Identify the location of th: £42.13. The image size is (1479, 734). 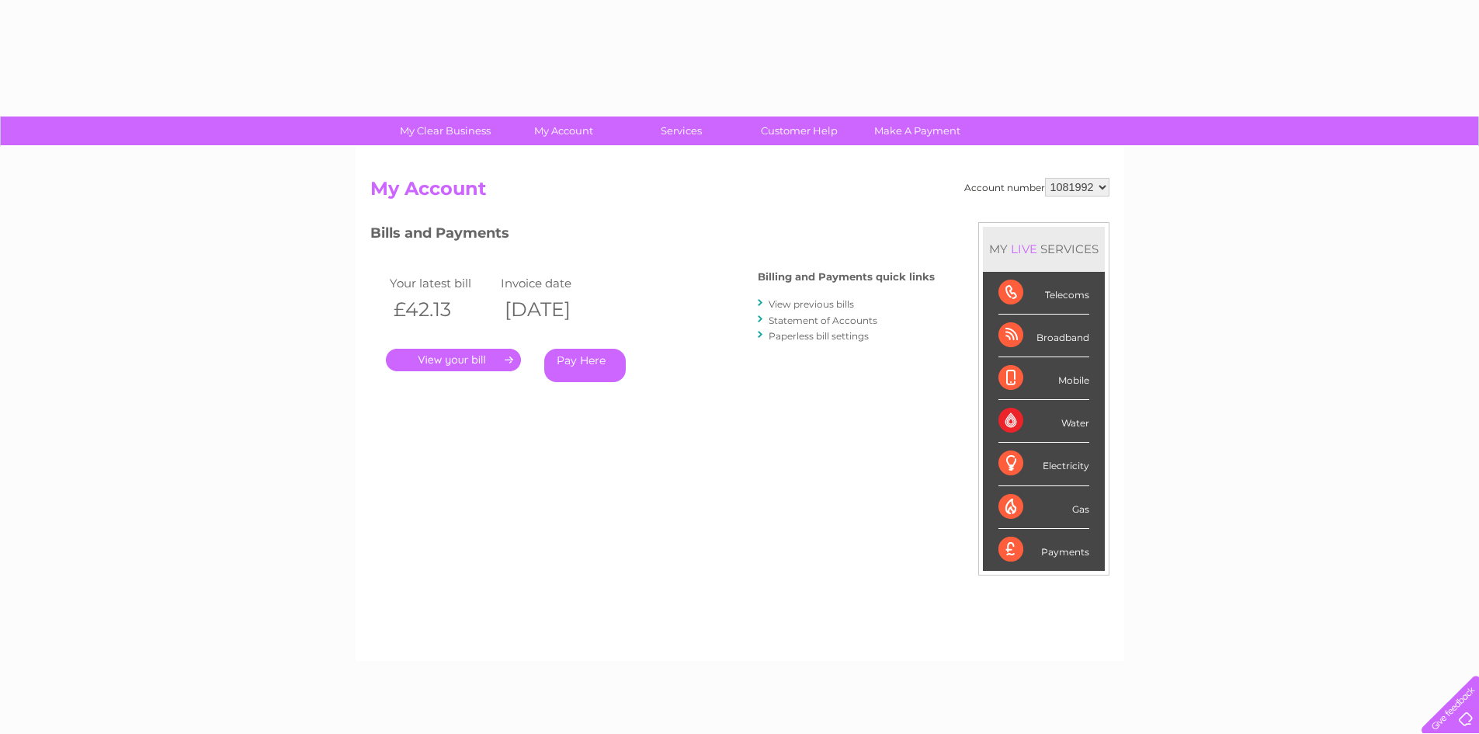
(442, 309).